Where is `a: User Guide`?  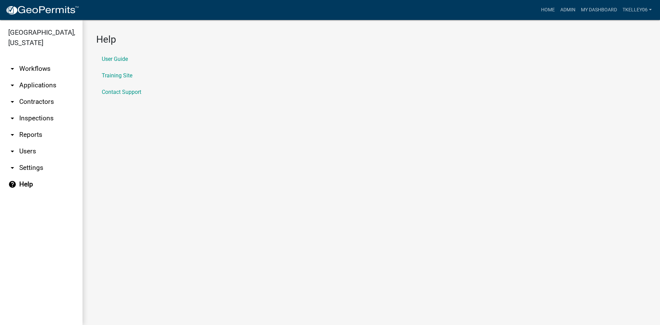
a: User Guide is located at coordinates (115, 59).